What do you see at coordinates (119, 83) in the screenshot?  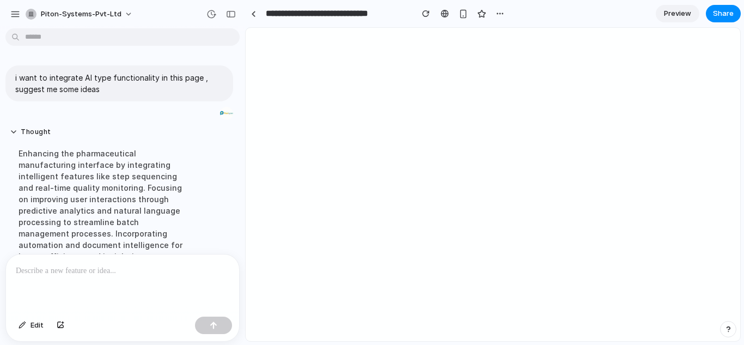 I see `p: i want to integrate AI type functionality in this page , suggest me some ideas` at bounding box center [119, 83].